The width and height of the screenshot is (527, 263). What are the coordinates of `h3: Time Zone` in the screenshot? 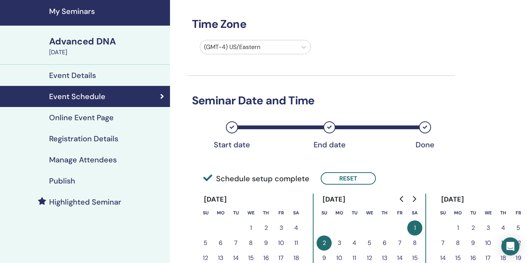 It's located at (321, 24).